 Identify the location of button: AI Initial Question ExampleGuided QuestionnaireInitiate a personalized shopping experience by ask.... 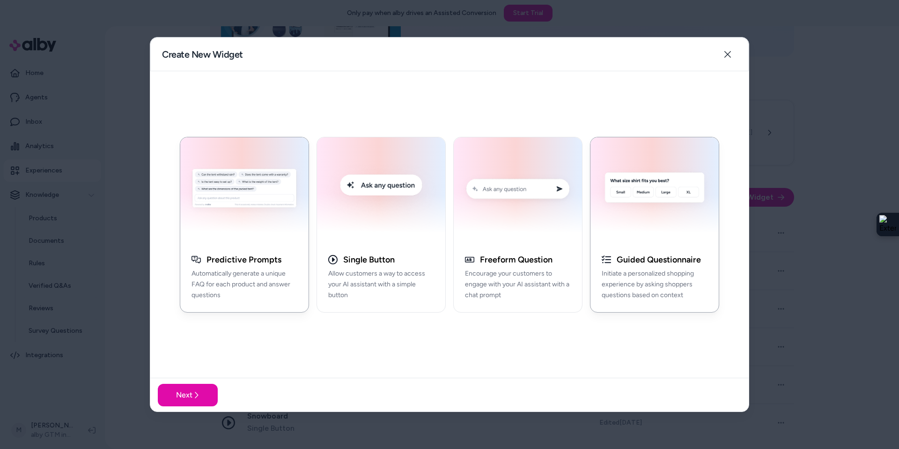
(655, 224).